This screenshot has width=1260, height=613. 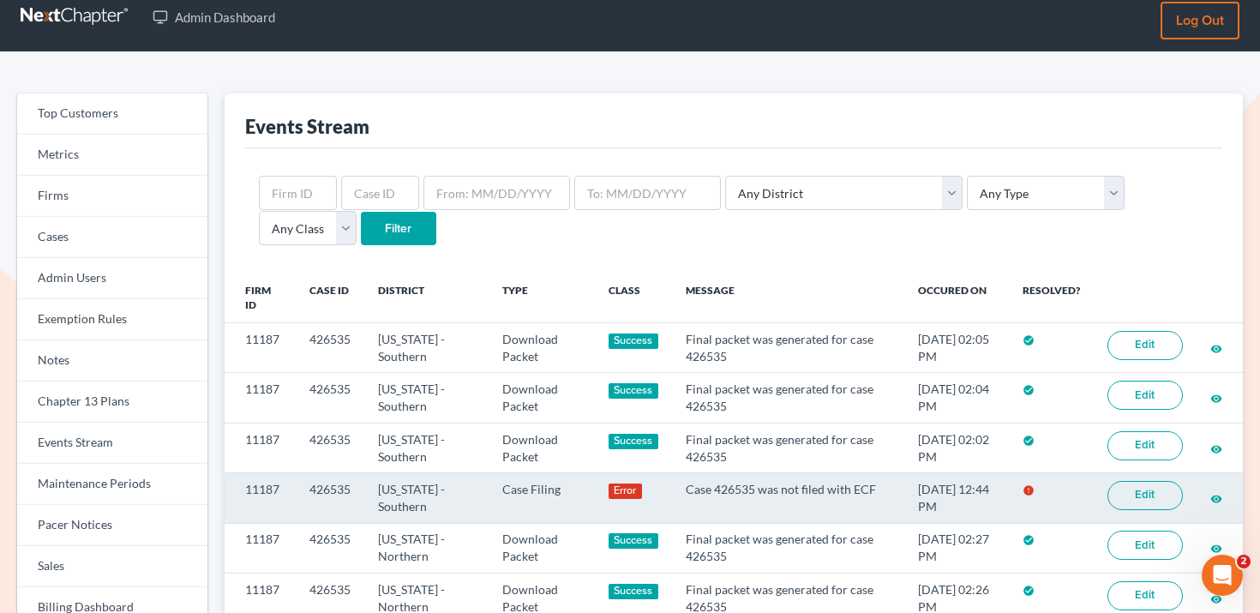 I want to click on th: Class, so click(x=633, y=298).